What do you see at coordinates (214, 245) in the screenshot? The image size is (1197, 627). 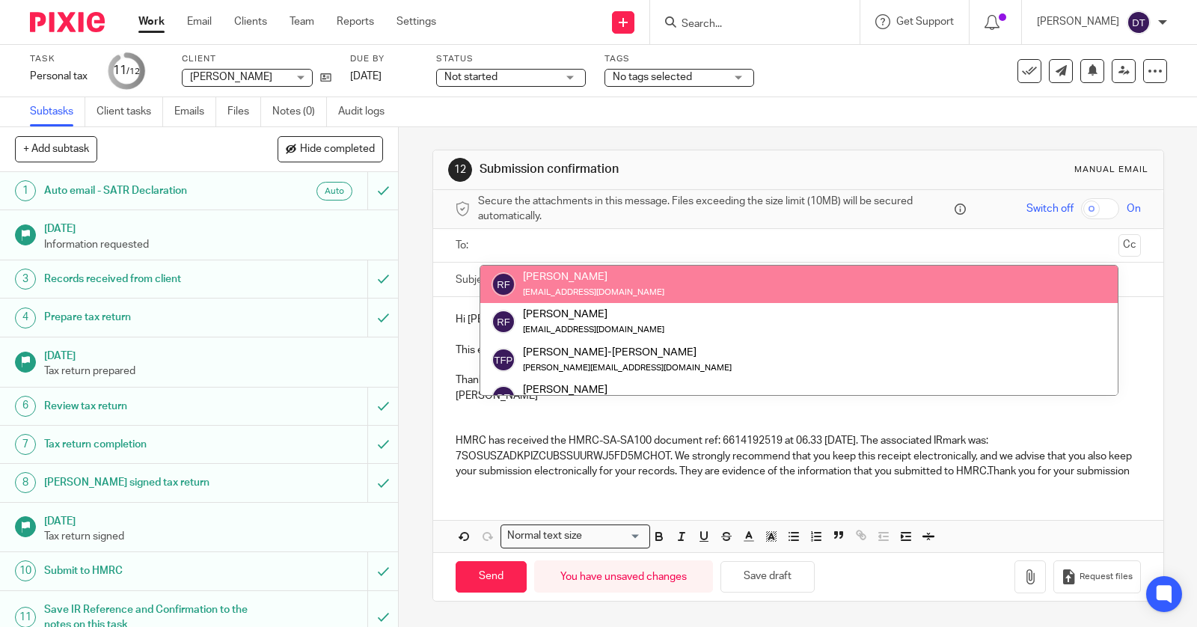 I see `p: Information requested` at bounding box center [214, 245].